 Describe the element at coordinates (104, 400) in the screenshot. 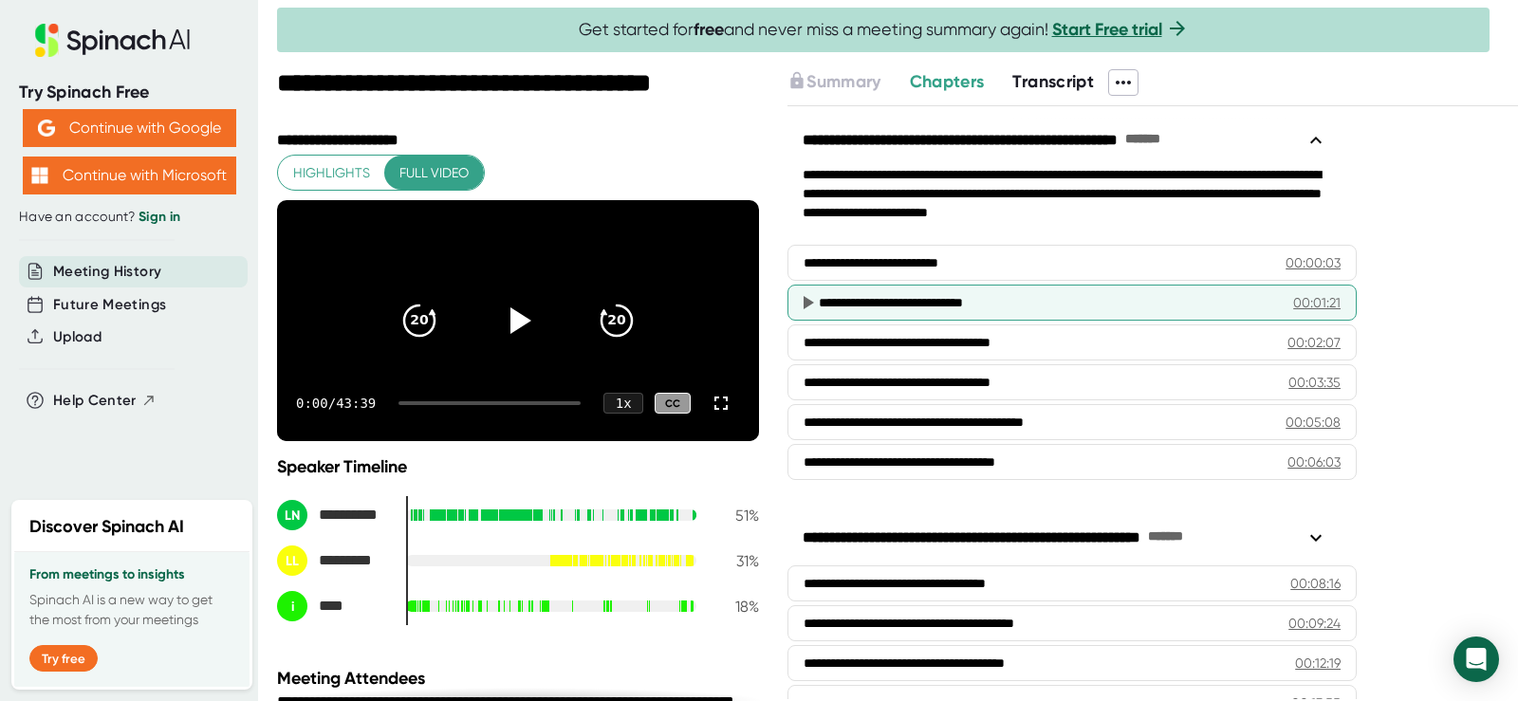

I see `button: Help Center` at that location.